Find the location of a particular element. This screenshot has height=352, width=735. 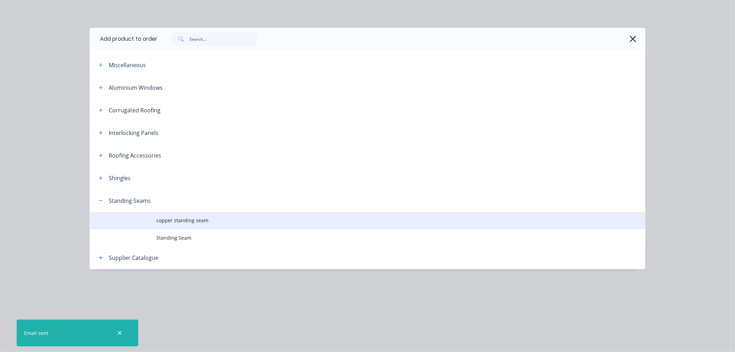

div: Interlocking Panels is located at coordinates (133, 133).